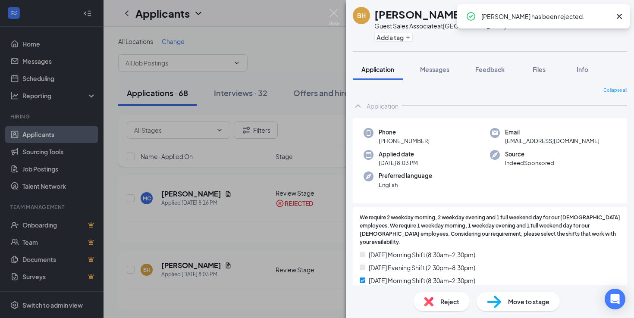  I want to click on span: Phone, so click(404, 132).